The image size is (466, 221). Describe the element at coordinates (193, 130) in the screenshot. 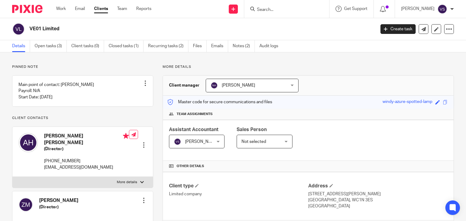

I see `span: Assistant Accountant` at that location.